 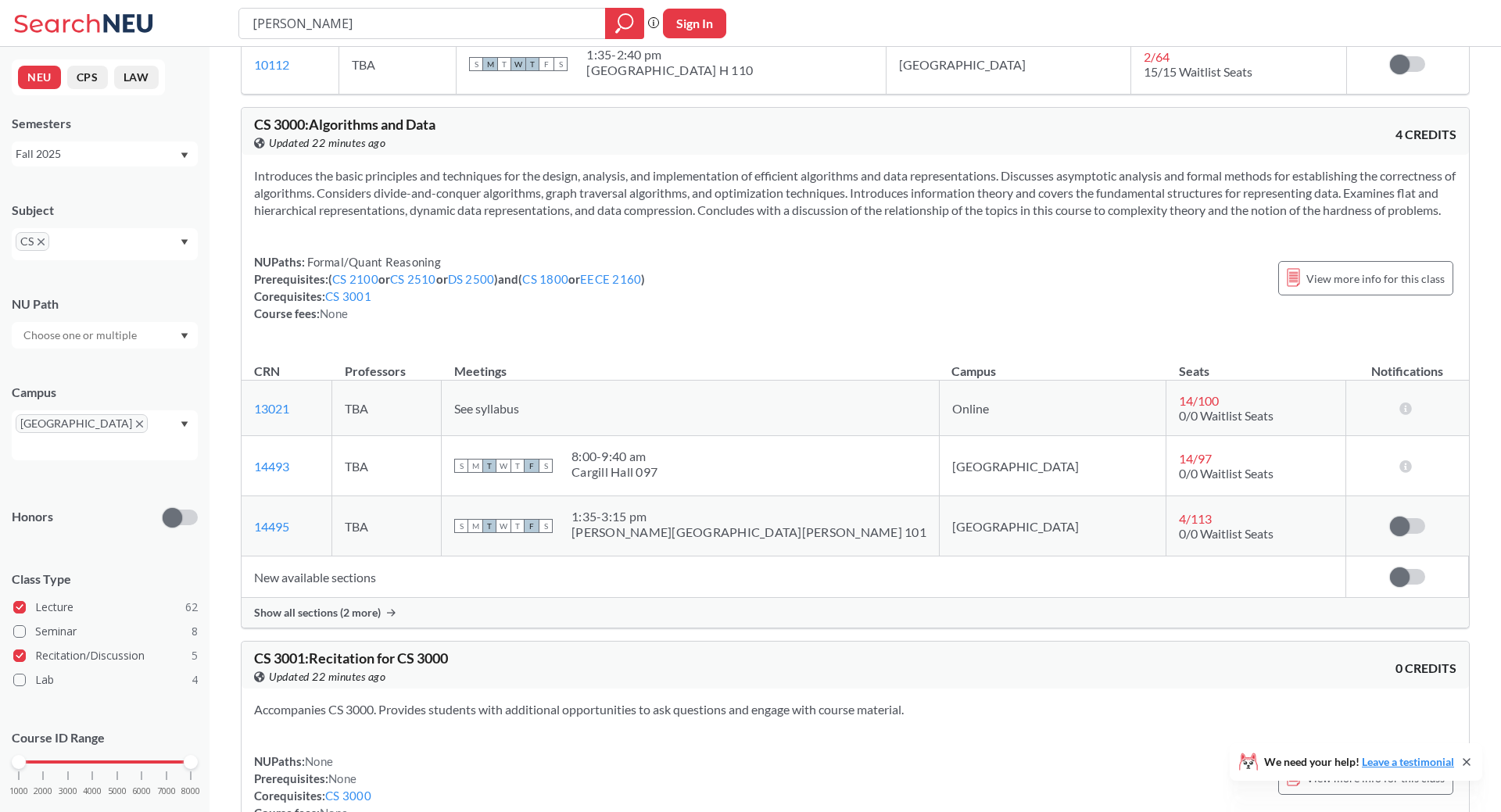 I want to click on span: View more info for this class, so click(x=1376, y=278).